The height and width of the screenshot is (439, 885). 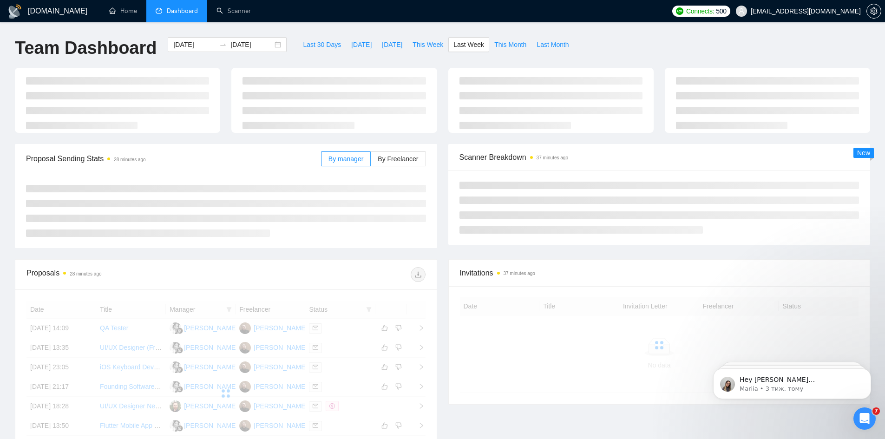 What do you see at coordinates (873, 11) in the screenshot?
I see `button: setting` at bounding box center [873, 11].